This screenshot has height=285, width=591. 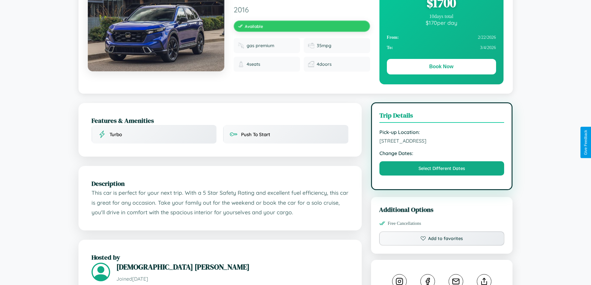 What do you see at coordinates (220, 183) in the screenshot?
I see `h2: Description` at bounding box center [220, 183].